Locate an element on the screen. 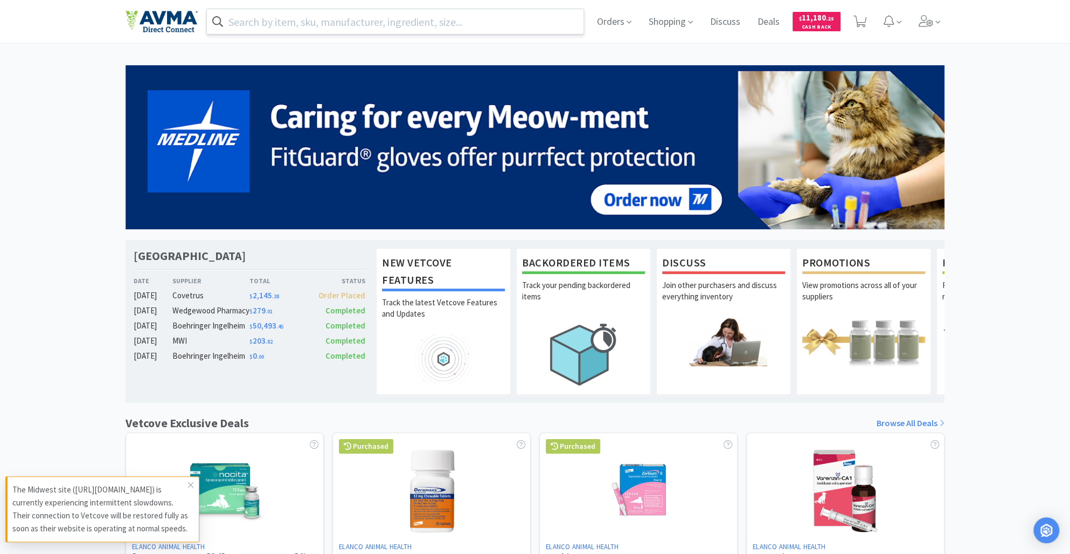 This screenshot has width=1070, height=554. a: New Vetcove FeaturesTrack the latest Vetcove Features and Updates is located at coordinates (444, 321).